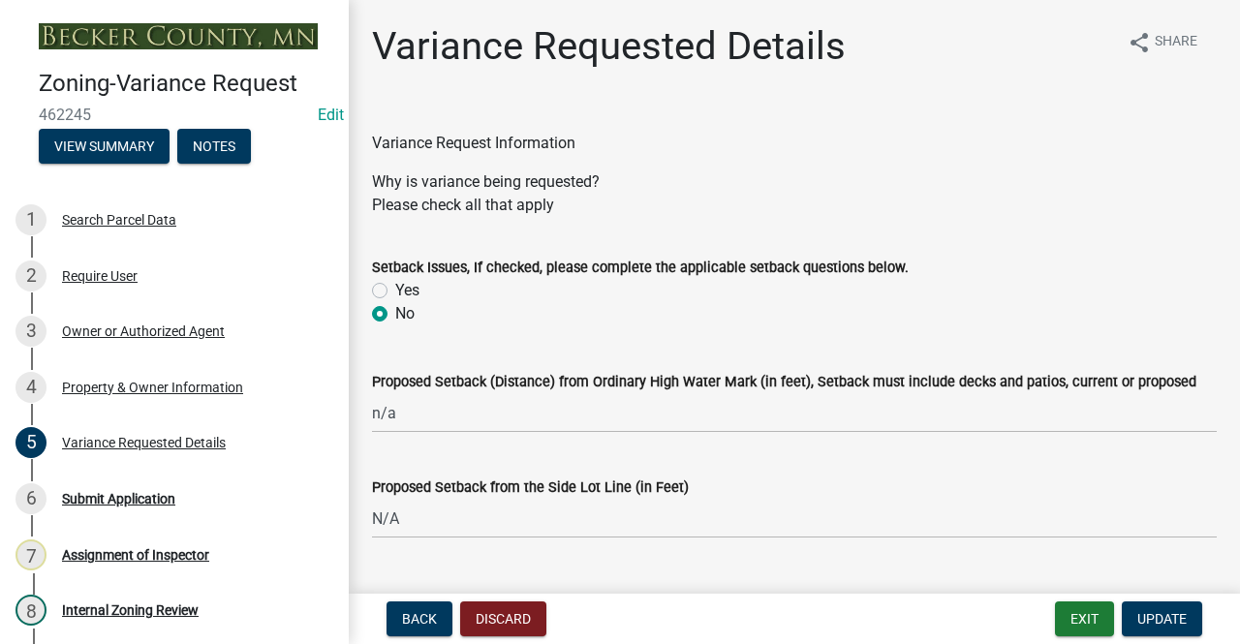 This screenshot has height=644, width=1240. Describe the element at coordinates (104, 147) in the screenshot. I see `wm-modal-confirm: Summary` at that location.